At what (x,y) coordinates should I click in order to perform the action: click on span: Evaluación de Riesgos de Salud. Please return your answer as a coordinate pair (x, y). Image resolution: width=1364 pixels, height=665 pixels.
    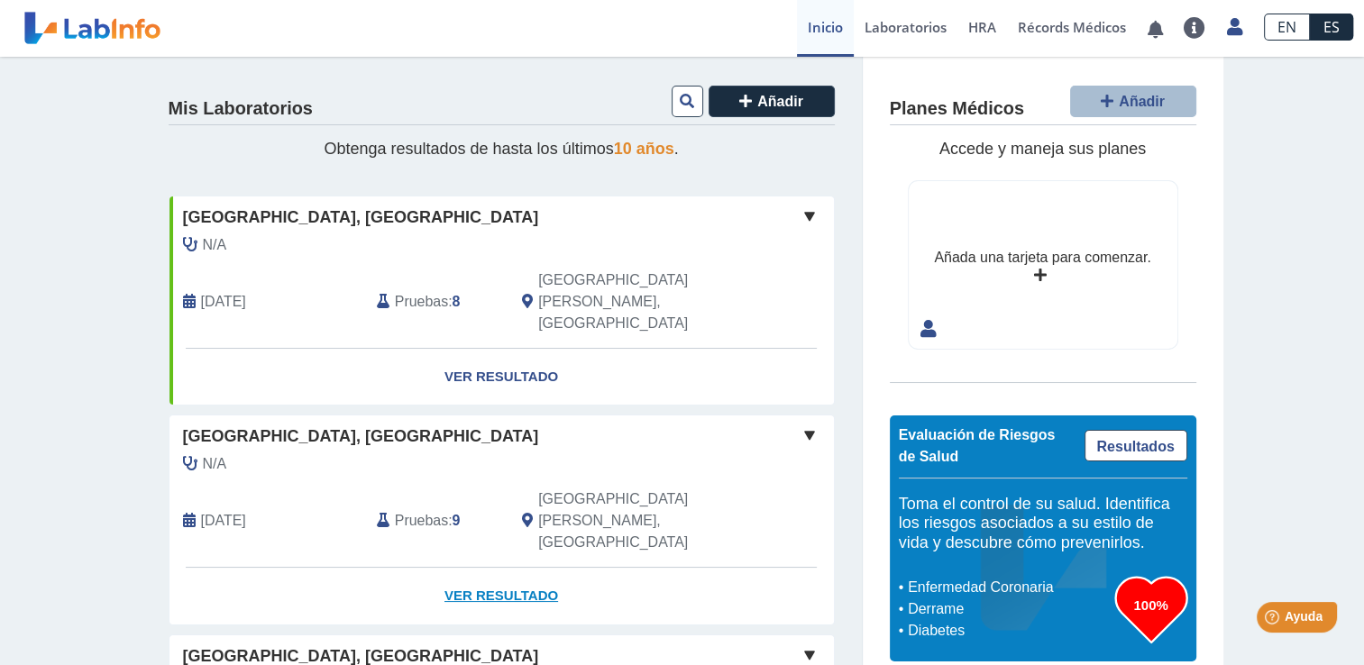
    Looking at the image, I should click on (977, 445).